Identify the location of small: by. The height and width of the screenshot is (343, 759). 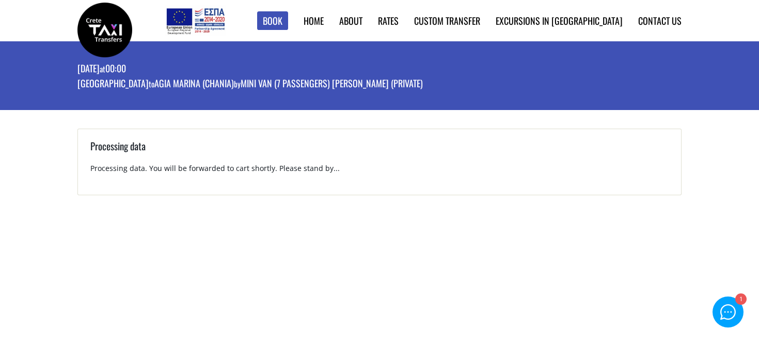
(237, 84).